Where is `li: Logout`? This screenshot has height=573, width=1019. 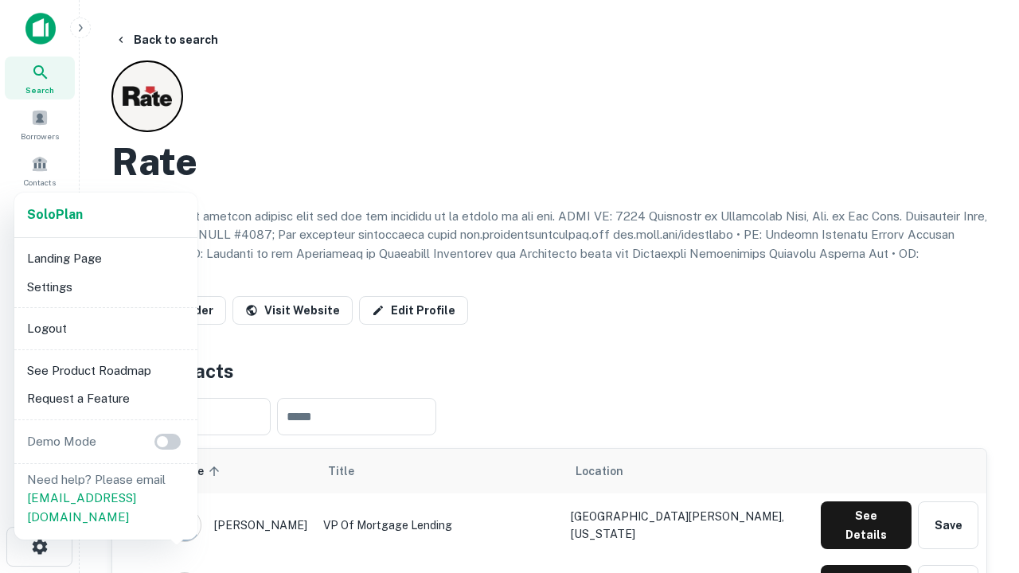
li: Logout is located at coordinates (106, 329).